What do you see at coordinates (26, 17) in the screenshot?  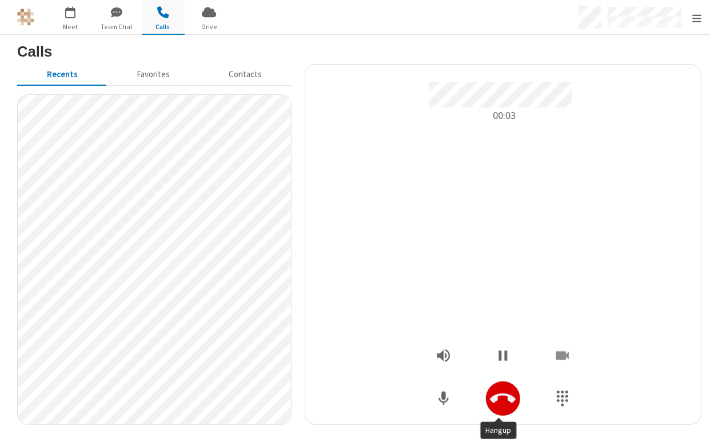 I see `img: iotum.​ucaas.​tech` at bounding box center [26, 17].